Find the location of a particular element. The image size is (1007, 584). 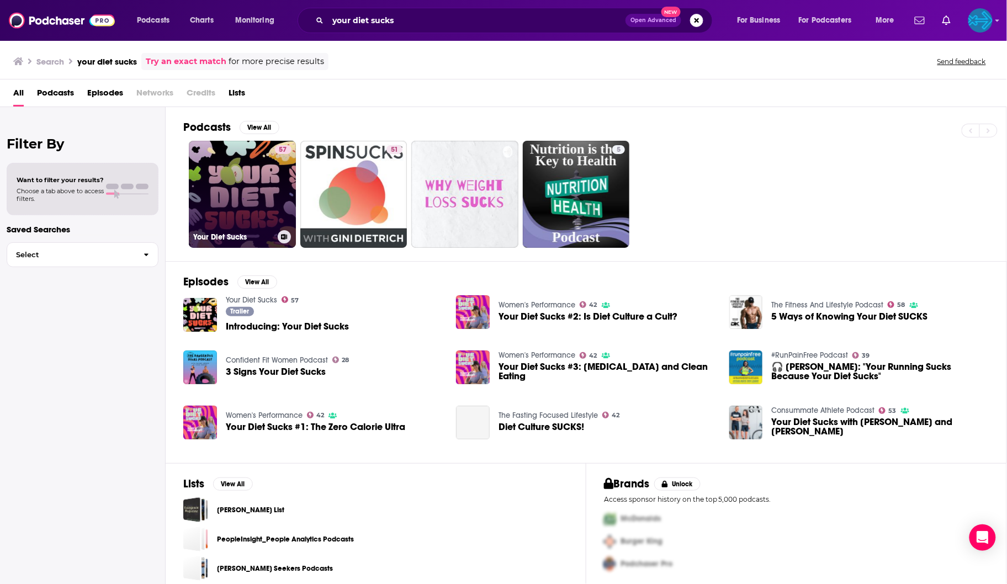

img: Your Diet Sucks with Kylee Van Horn and Zoë Rom is located at coordinates (746, 423).